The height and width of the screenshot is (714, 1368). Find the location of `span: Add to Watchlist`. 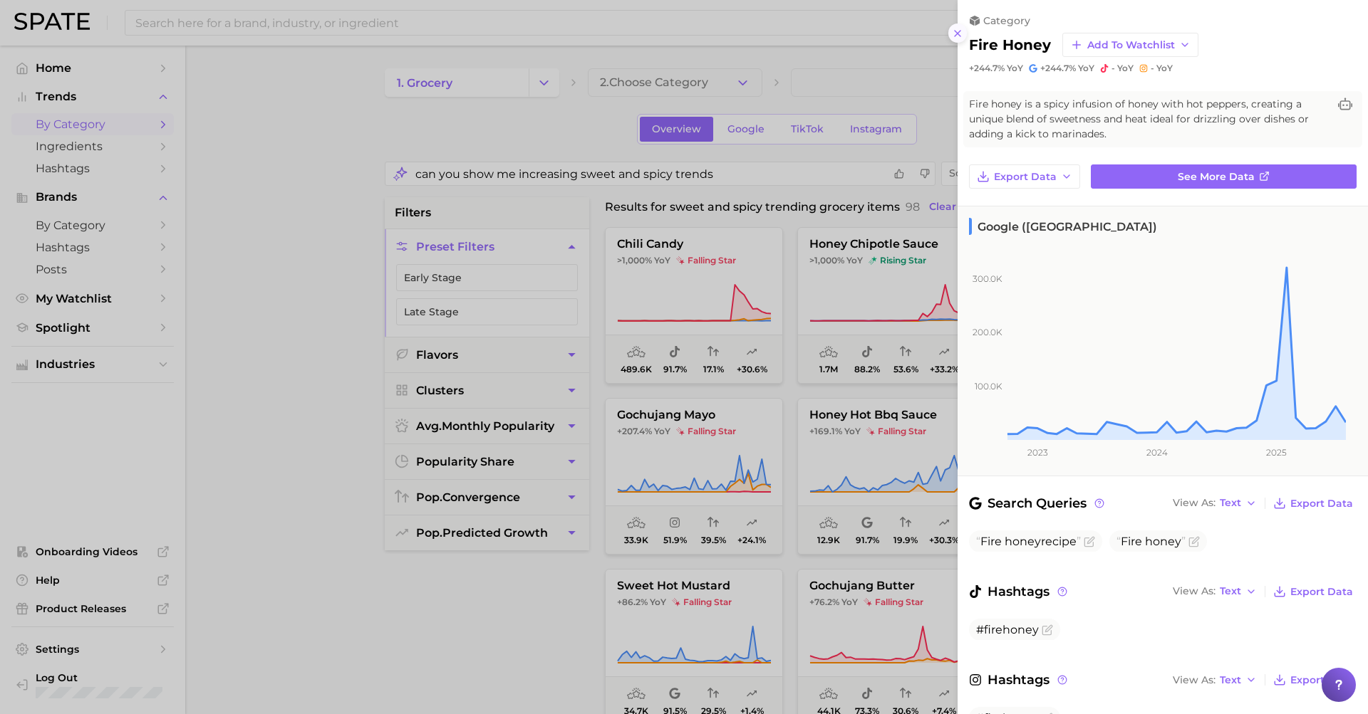

span: Add to Watchlist is located at coordinates (1130, 45).